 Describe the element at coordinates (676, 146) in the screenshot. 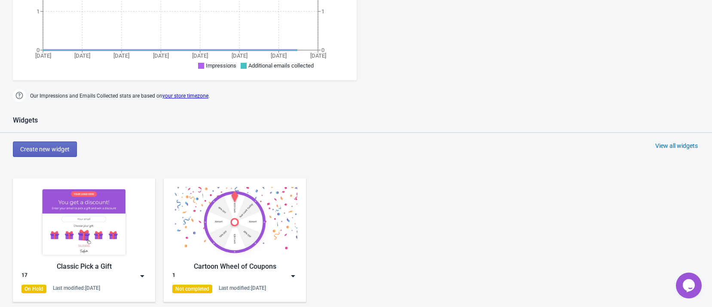

I see `div: View all widgets` at that location.